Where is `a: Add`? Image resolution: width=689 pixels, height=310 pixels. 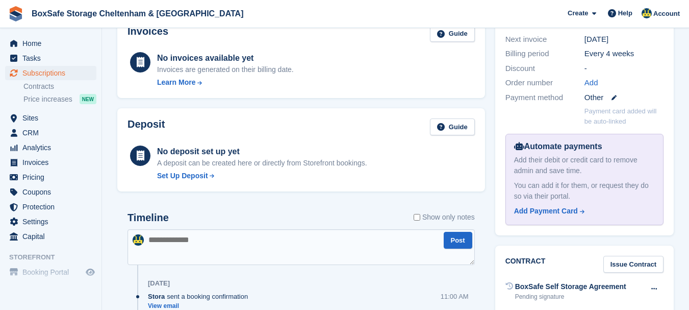 a: Add is located at coordinates (591, 83).